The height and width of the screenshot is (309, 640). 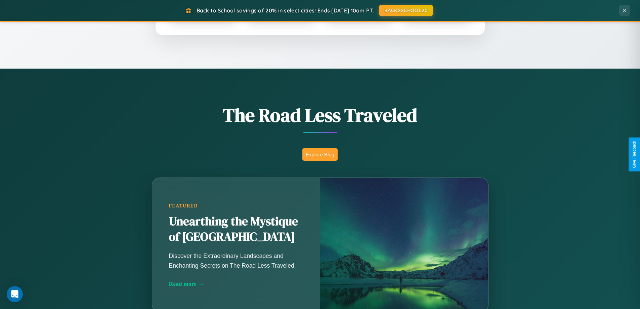 What do you see at coordinates (236, 260) in the screenshot?
I see `p: Discover the Extraordinary Landscapes and Enchanting Secrets on The Road Less Traveled.` at bounding box center [236, 260].